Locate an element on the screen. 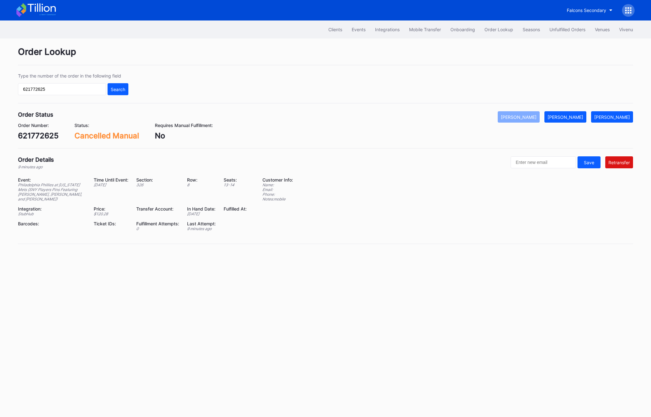 The width and height of the screenshot is (651, 417). button: Seasons is located at coordinates (531, 29).